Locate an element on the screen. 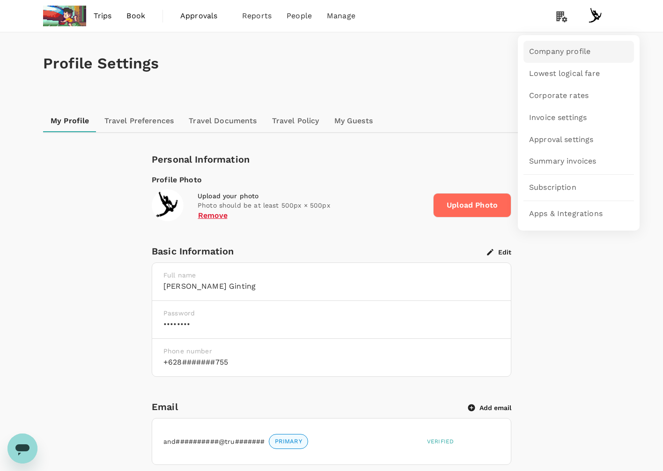 This screenshot has width=663, height=471. span: Subscription is located at coordinates (552, 187).